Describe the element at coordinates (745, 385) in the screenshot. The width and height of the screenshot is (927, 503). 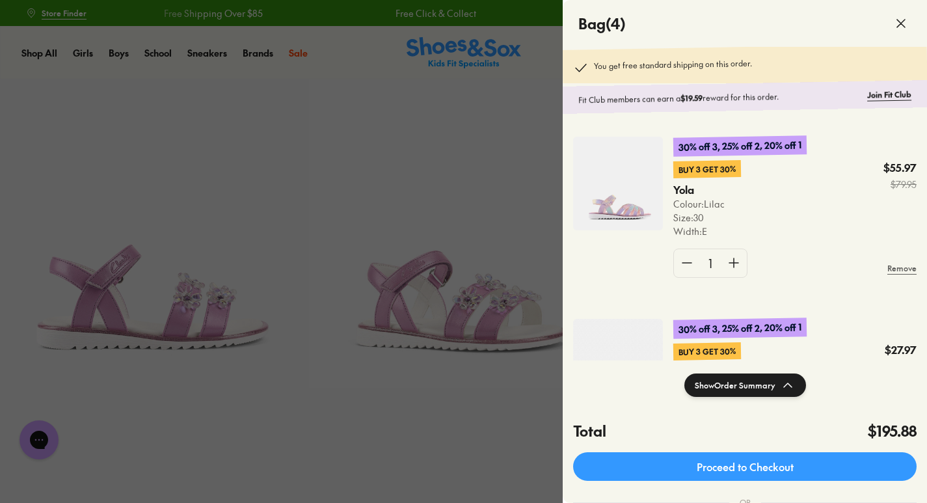
I see `button: ShowOrder Summary` at that location.